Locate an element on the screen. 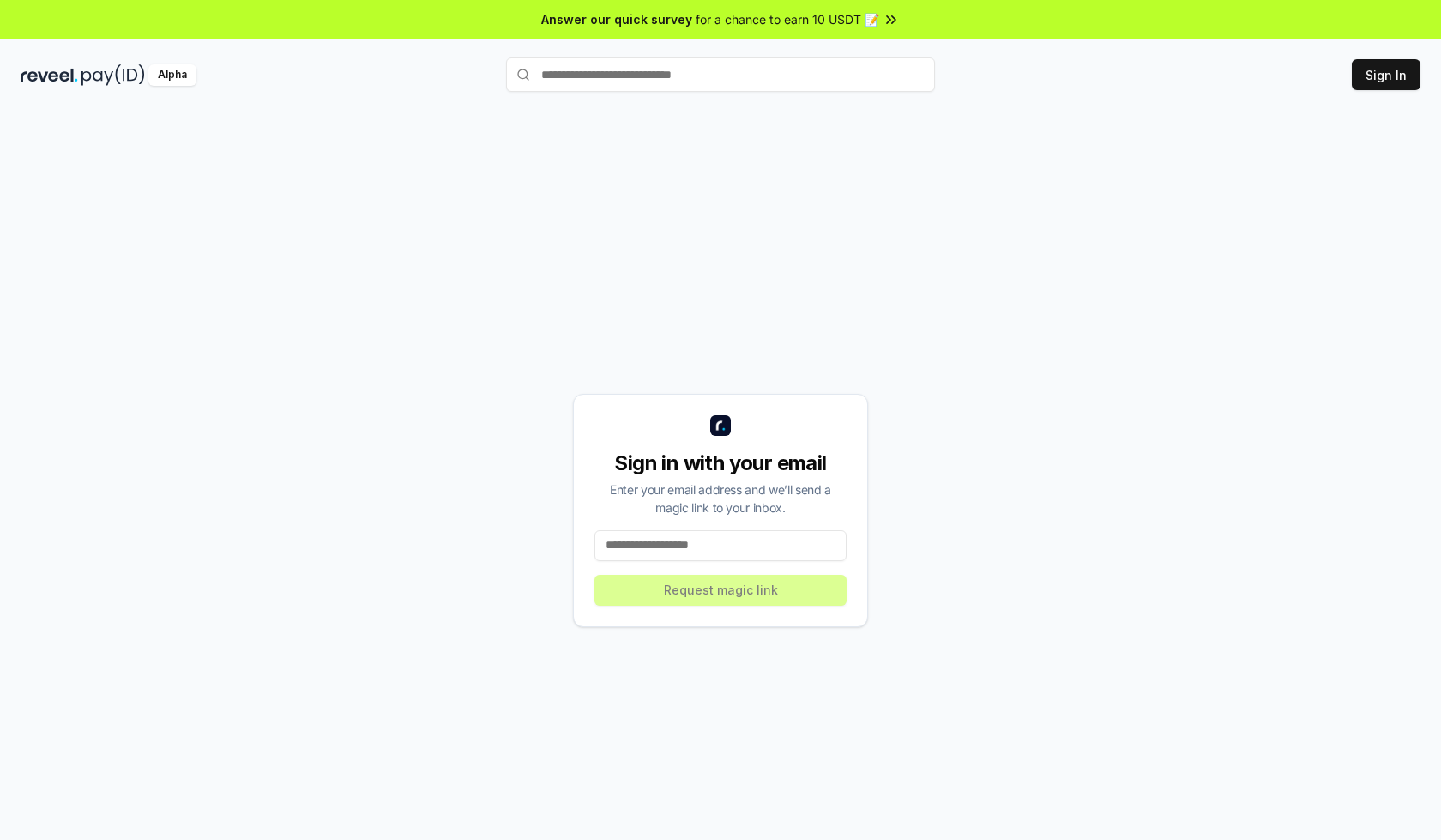 This screenshot has width=1441, height=840. span: for a chance to earn 10 USDT 📝 is located at coordinates (788, 19).